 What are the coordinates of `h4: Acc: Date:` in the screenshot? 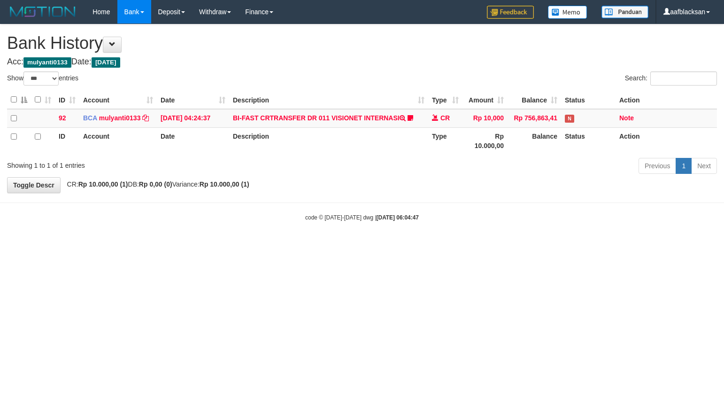 It's located at (362, 62).